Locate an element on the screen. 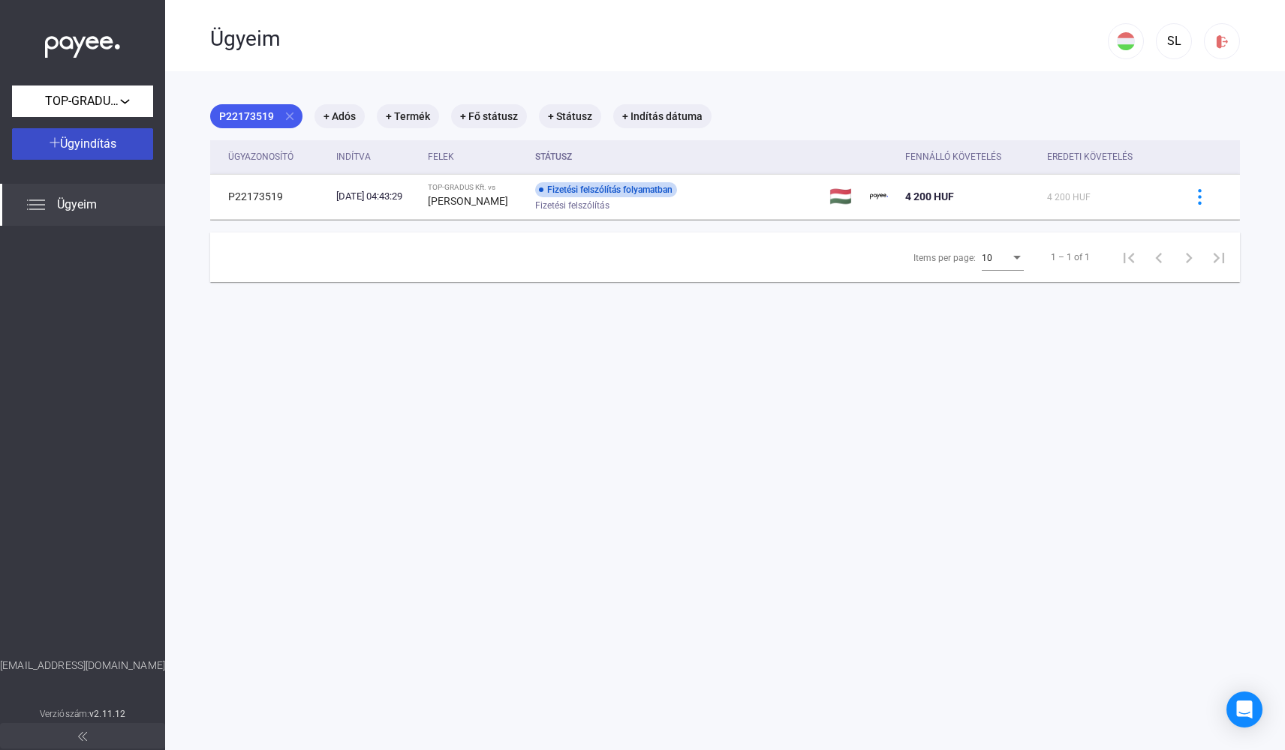  img: HU is located at coordinates (1126, 41).